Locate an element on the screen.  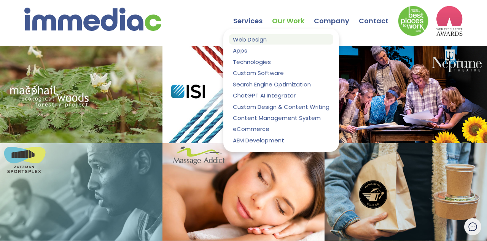
img: logo2_wea_nobg.webp is located at coordinates (449, 21).